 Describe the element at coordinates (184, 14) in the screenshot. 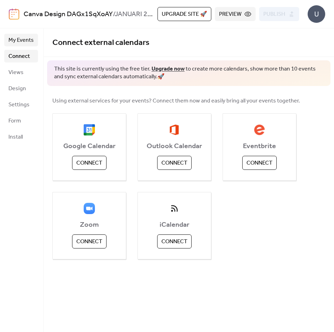

I see `button: Upgrade site 🚀` at that location.